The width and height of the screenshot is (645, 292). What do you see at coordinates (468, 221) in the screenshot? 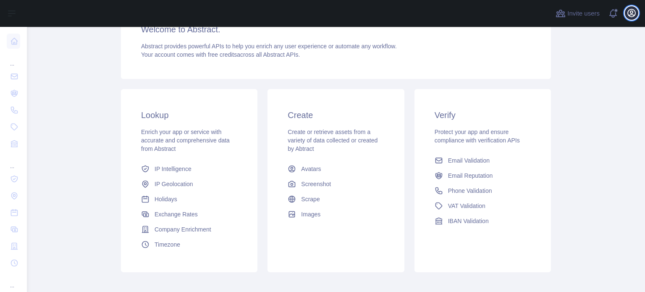
I see `span: IBAN Validation` at bounding box center [468, 221].